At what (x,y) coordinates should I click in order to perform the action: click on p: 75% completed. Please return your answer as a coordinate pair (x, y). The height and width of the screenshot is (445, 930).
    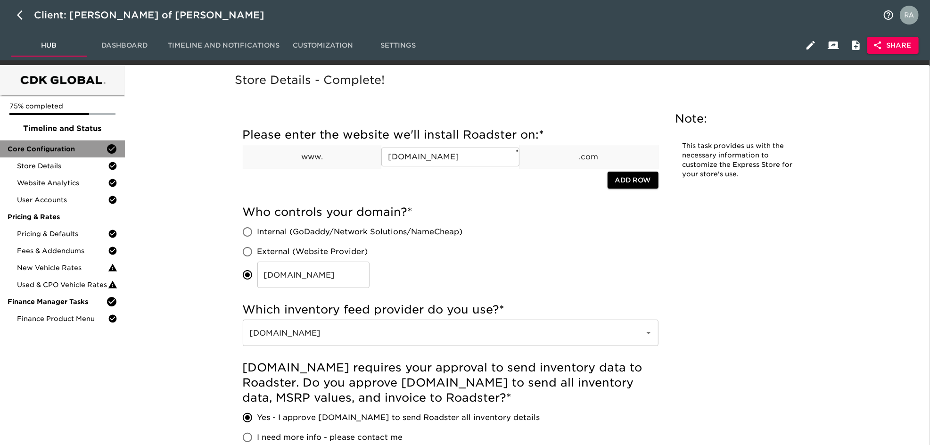
    Looking at the image, I should click on (62, 106).